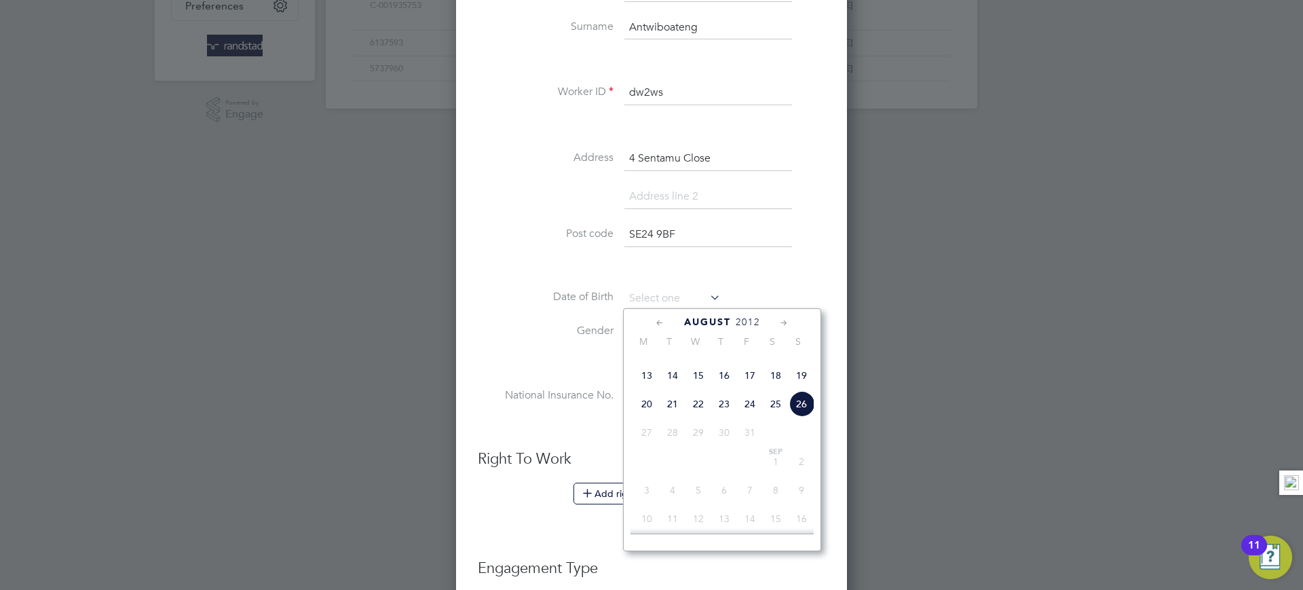  I want to click on span: W, so click(695, 341).